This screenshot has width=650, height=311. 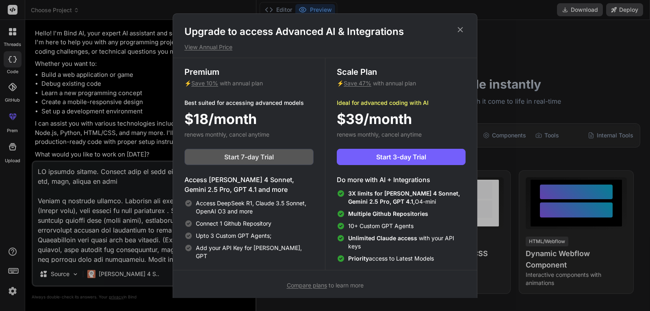 What do you see at coordinates (249, 157) in the screenshot?
I see `button: Start 7-day Trial` at bounding box center [249, 157].